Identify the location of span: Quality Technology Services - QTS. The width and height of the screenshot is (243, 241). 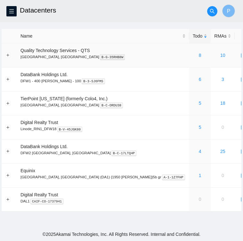
(55, 50).